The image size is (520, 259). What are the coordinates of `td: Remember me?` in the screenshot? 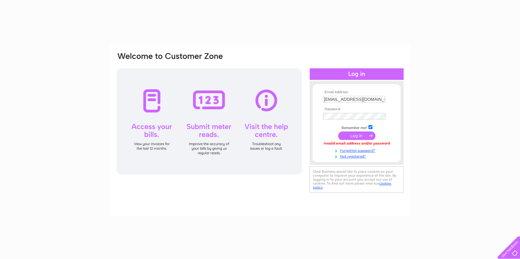 It's located at (357, 127).